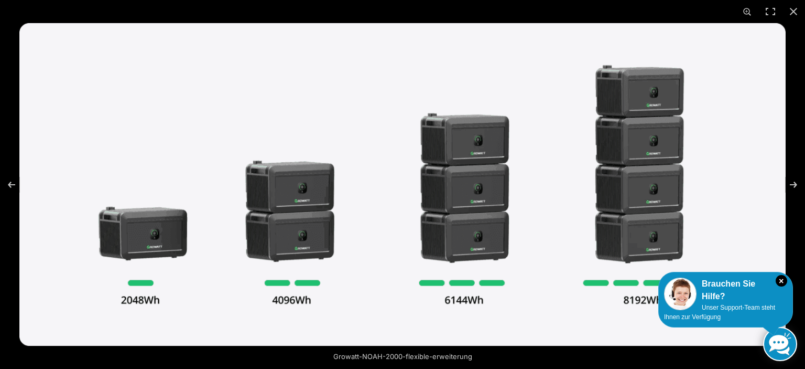 The height and width of the screenshot is (369, 805). I want to click on div: Brauchen Sie Hilfe?, so click(725, 290).